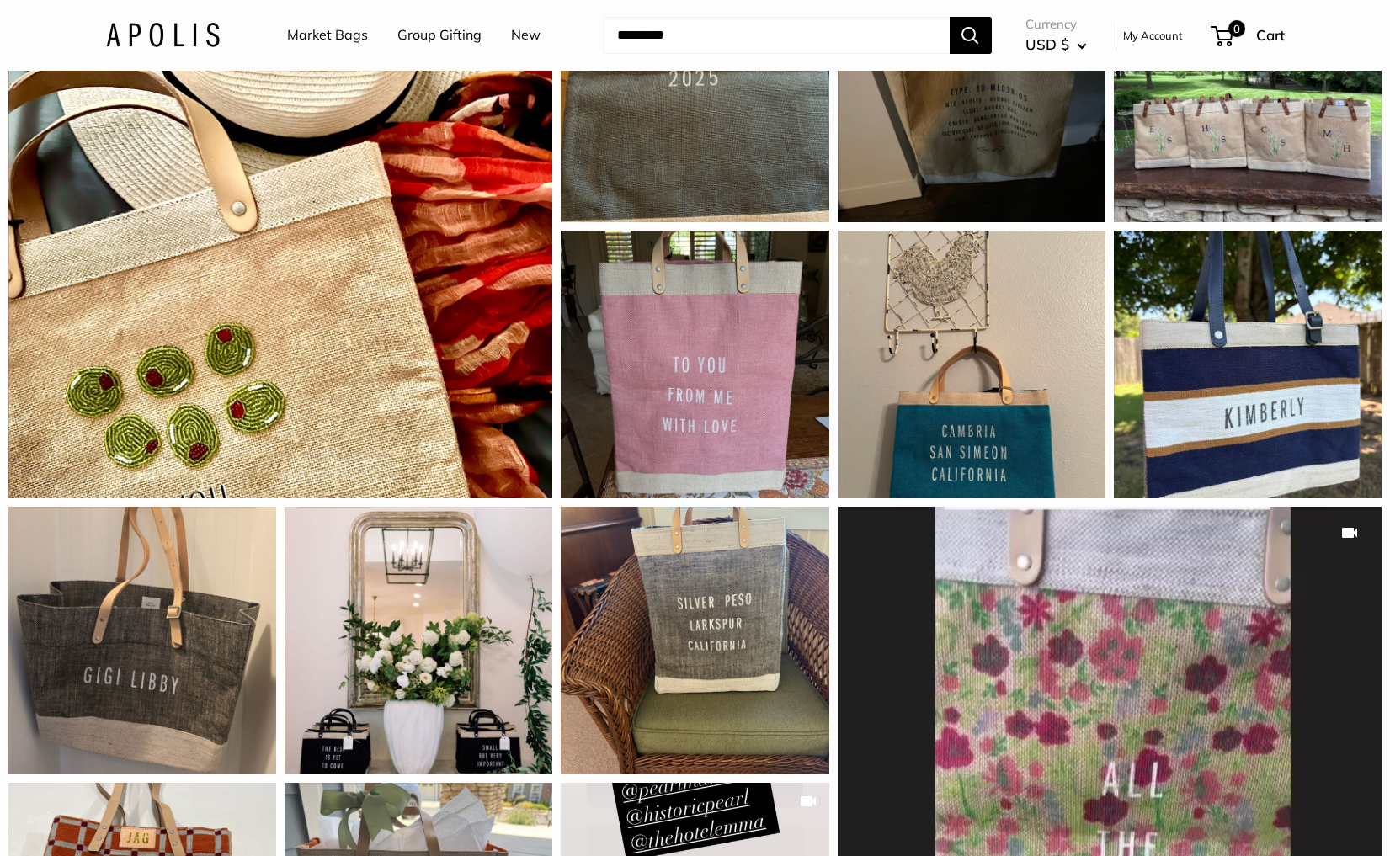  I want to click on span: USD $, so click(1047, 44).